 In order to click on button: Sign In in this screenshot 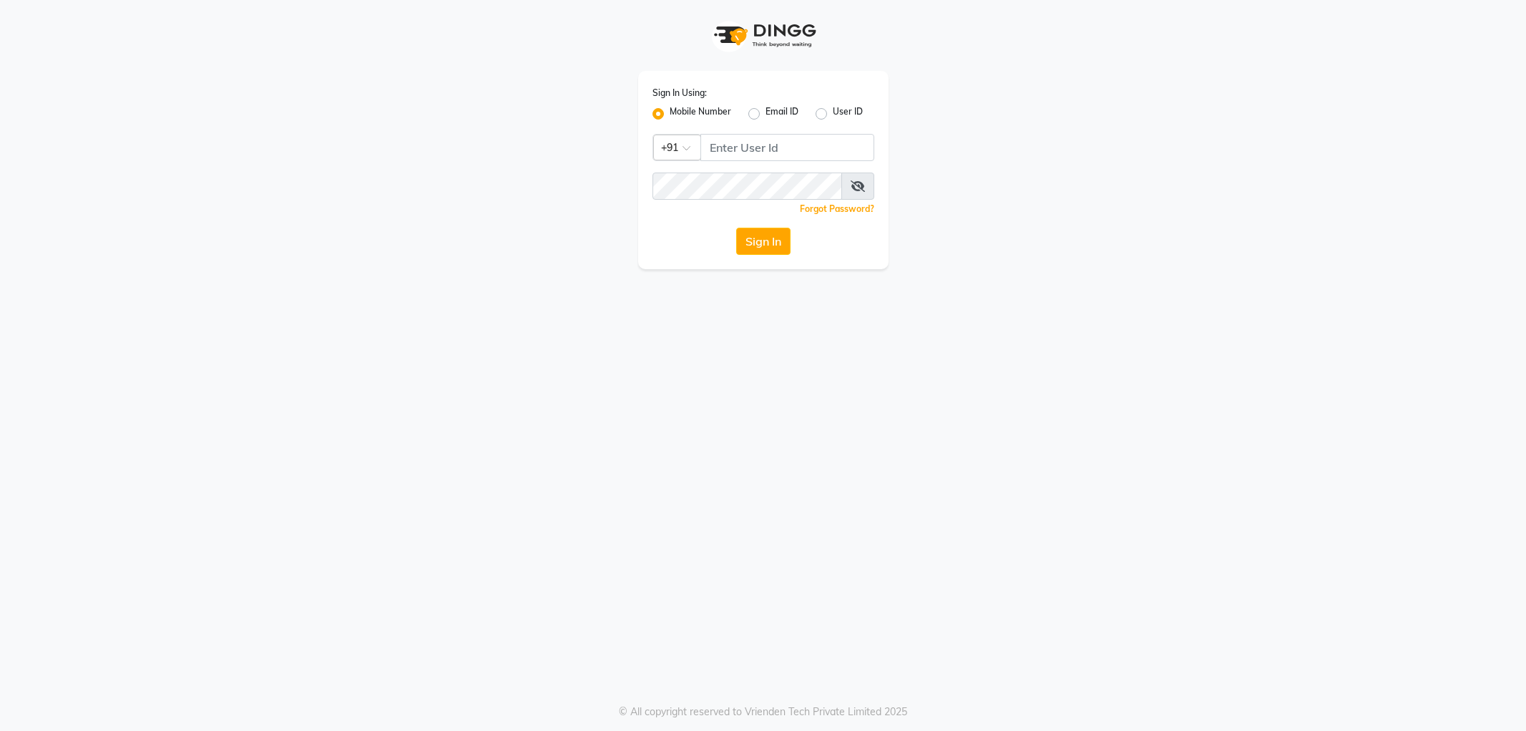, I will do `click(764, 241)`.